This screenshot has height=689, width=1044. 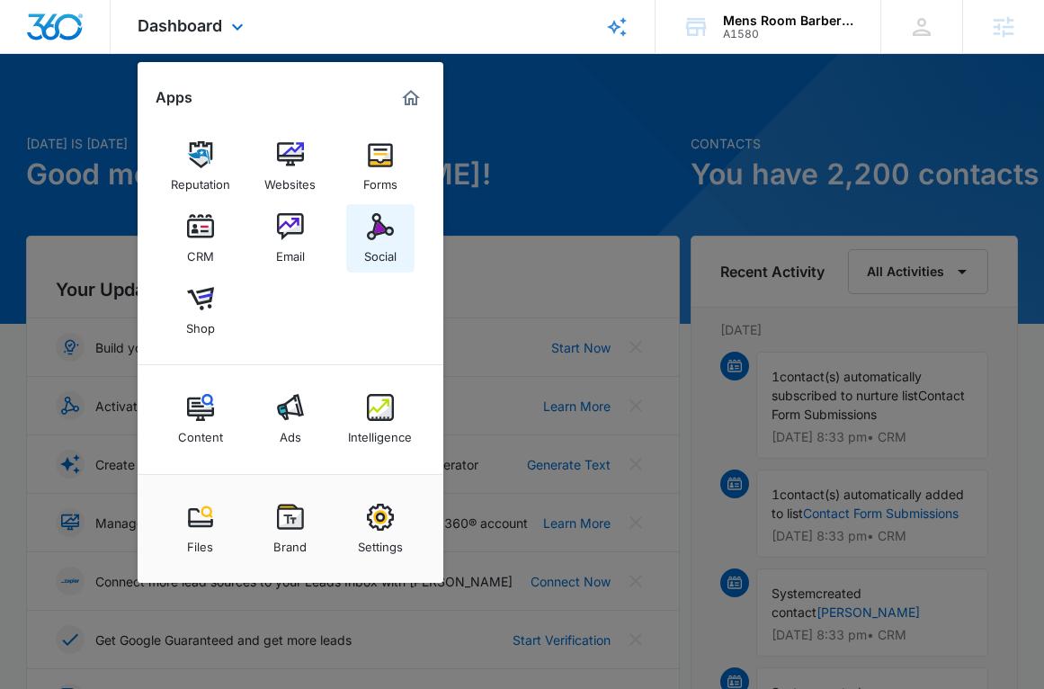 I want to click on div: Reputation, so click(x=201, y=180).